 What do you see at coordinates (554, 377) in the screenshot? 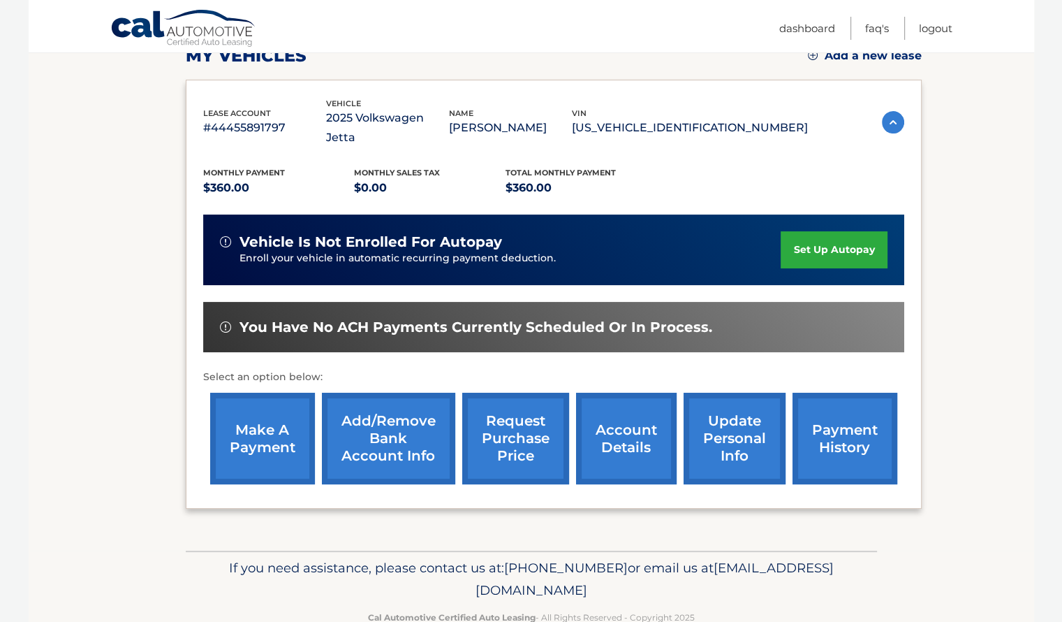
I see `p: Select an option below:` at bounding box center [554, 377].